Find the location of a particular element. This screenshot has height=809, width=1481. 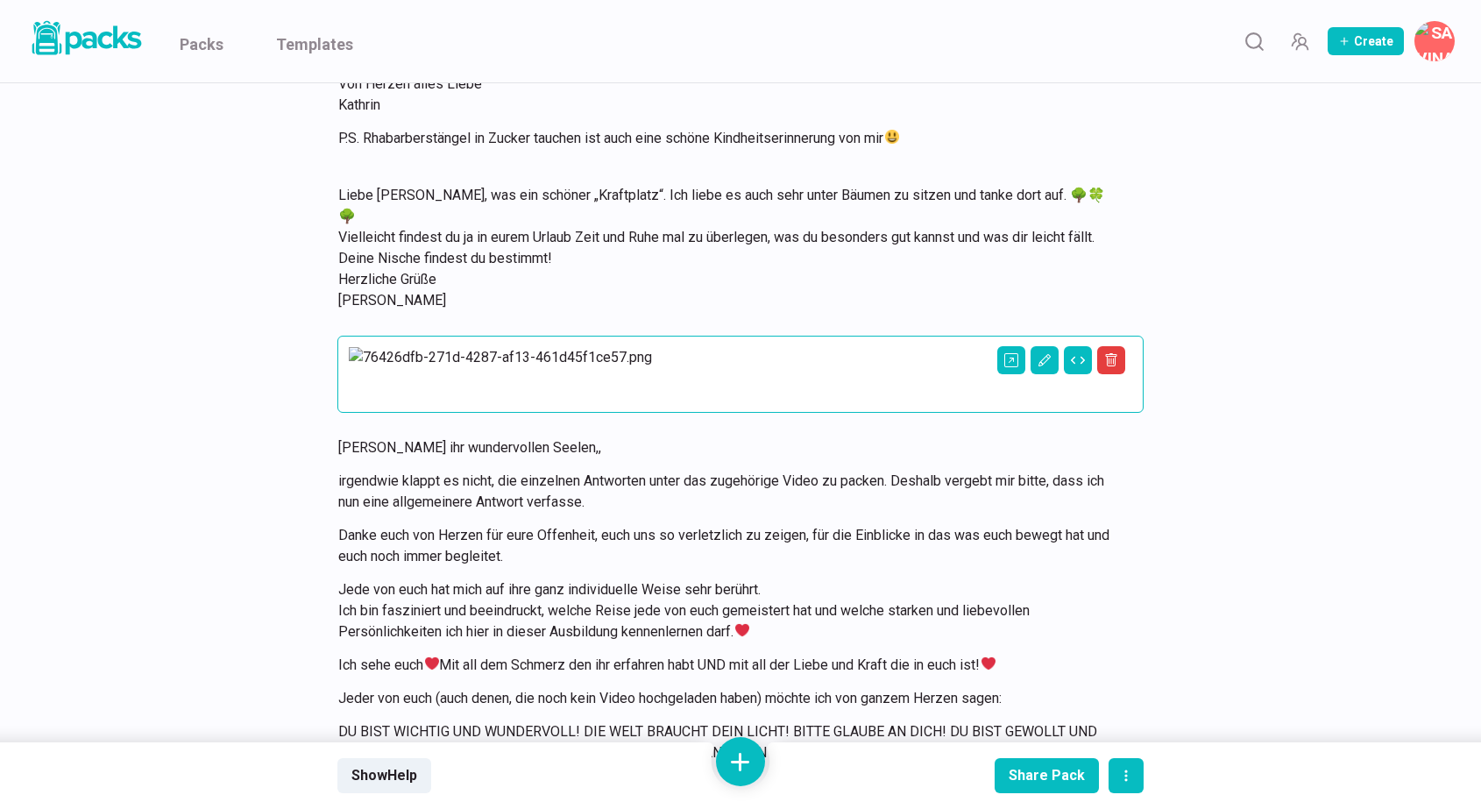

p: Ich sehe euch Mit all dem Schmerz den ihr erfahren habt UND mit all der Liebe und Kraft die in eu... is located at coordinates (730, 665).